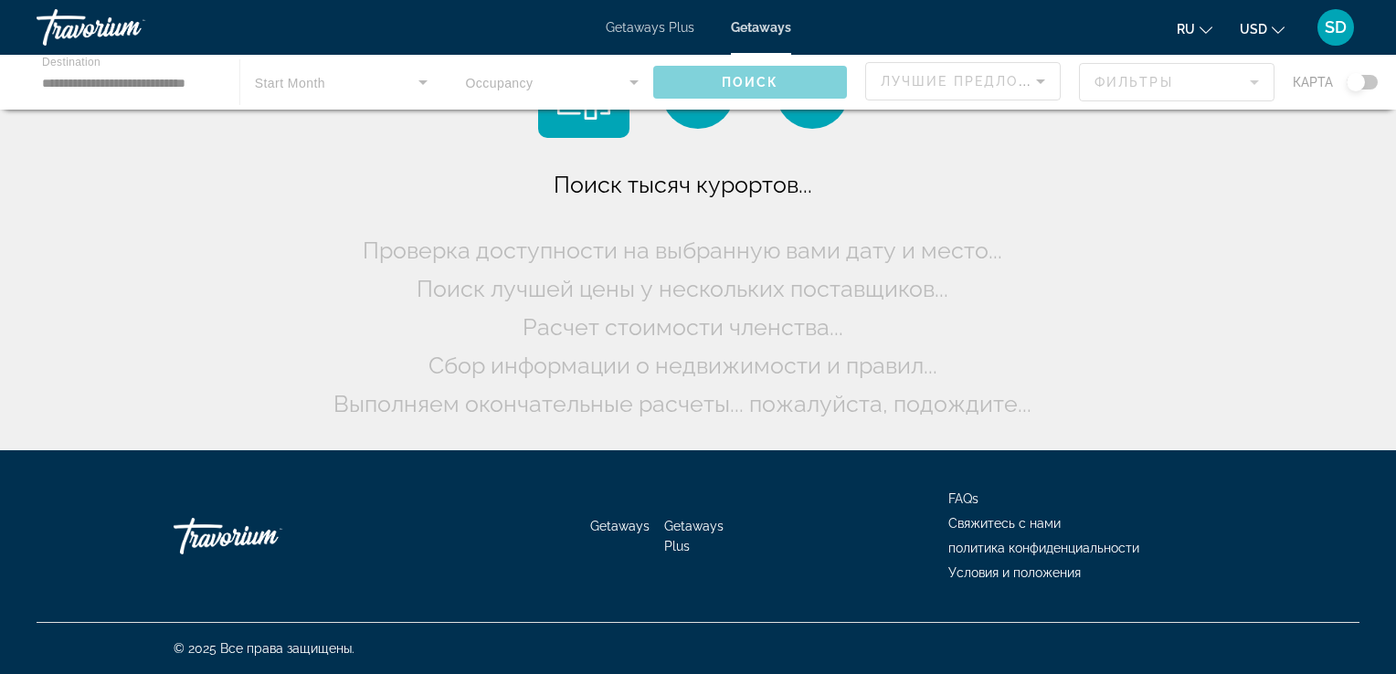  What do you see at coordinates (1186, 29) in the screenshot?
I see `span: ru` at bounding box center [1186, 29].